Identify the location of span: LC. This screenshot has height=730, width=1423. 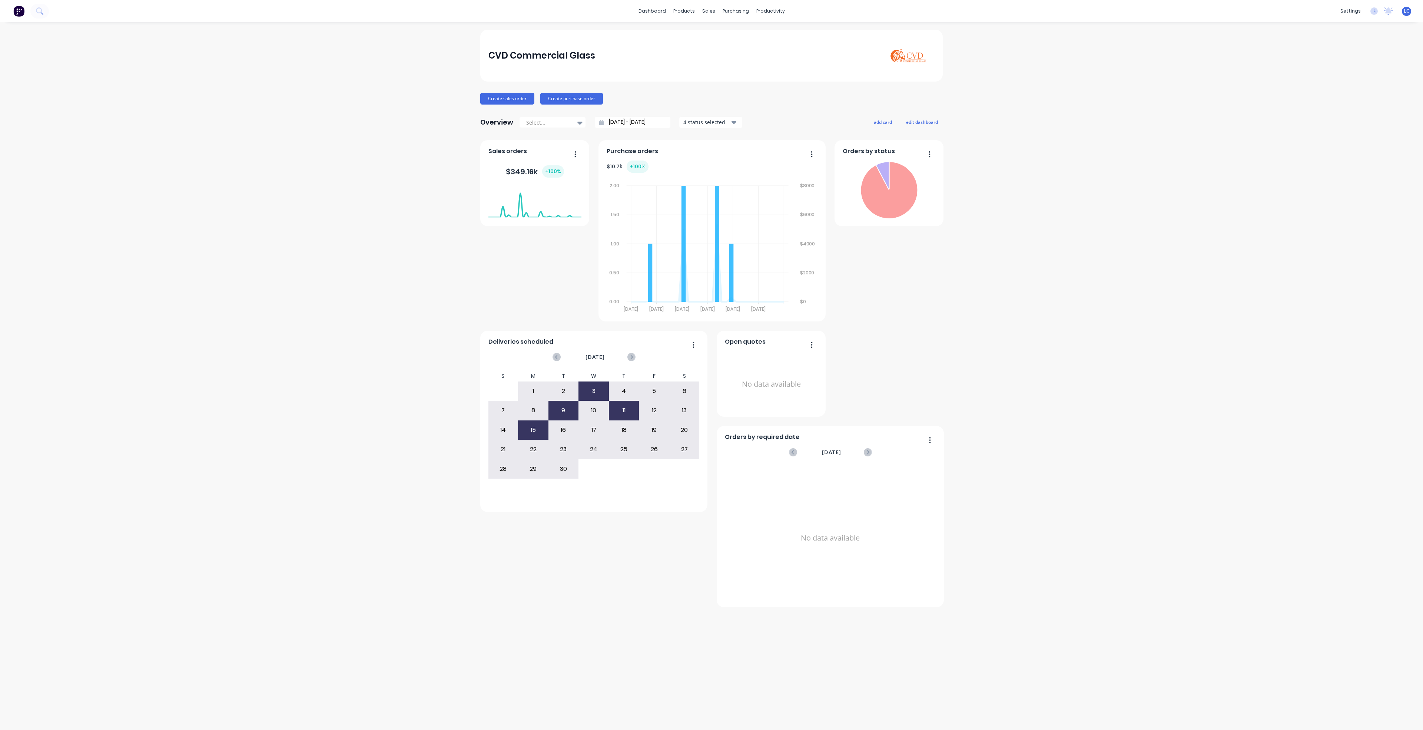
(1406, 11).